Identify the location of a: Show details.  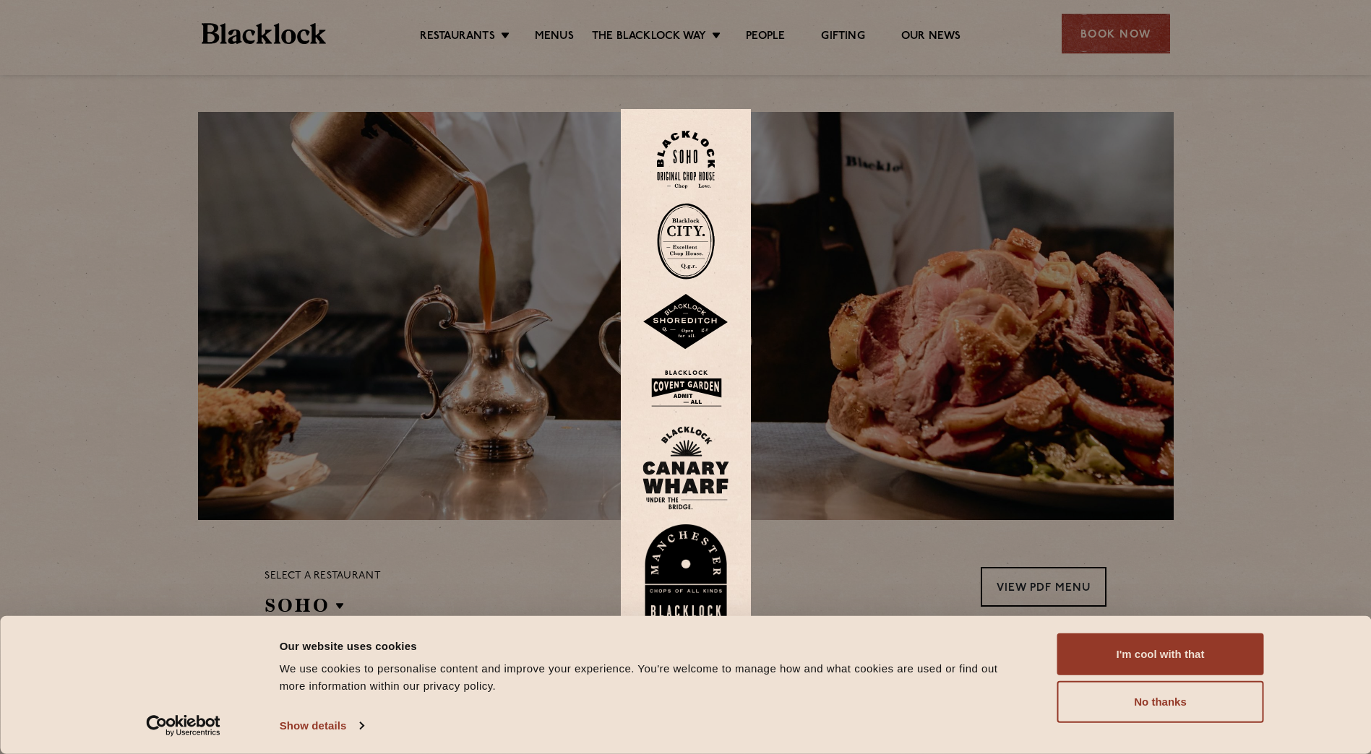
(322, 726).